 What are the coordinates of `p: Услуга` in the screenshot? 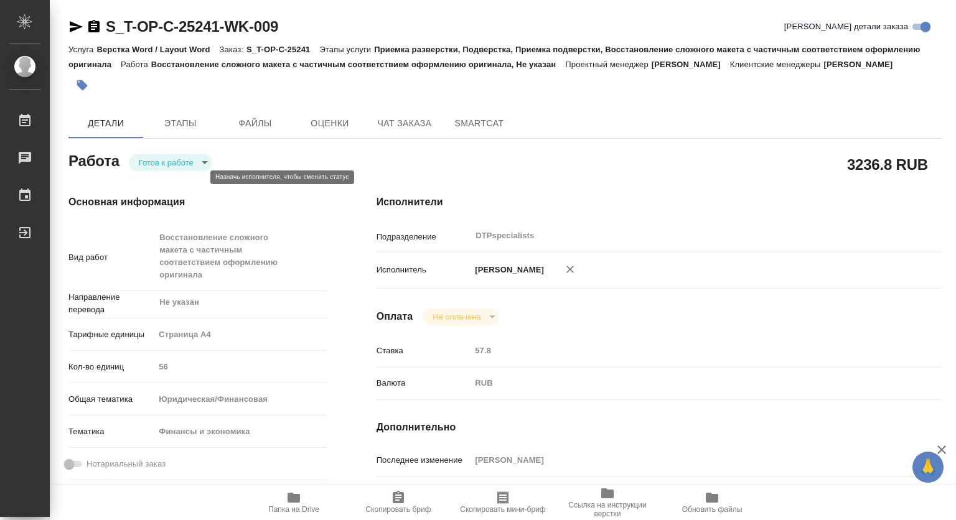 It's located at (82, 49).